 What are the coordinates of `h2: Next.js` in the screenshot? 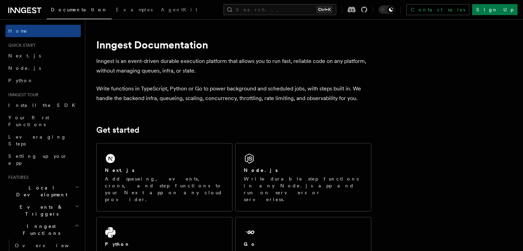 It's located at (120, 170).